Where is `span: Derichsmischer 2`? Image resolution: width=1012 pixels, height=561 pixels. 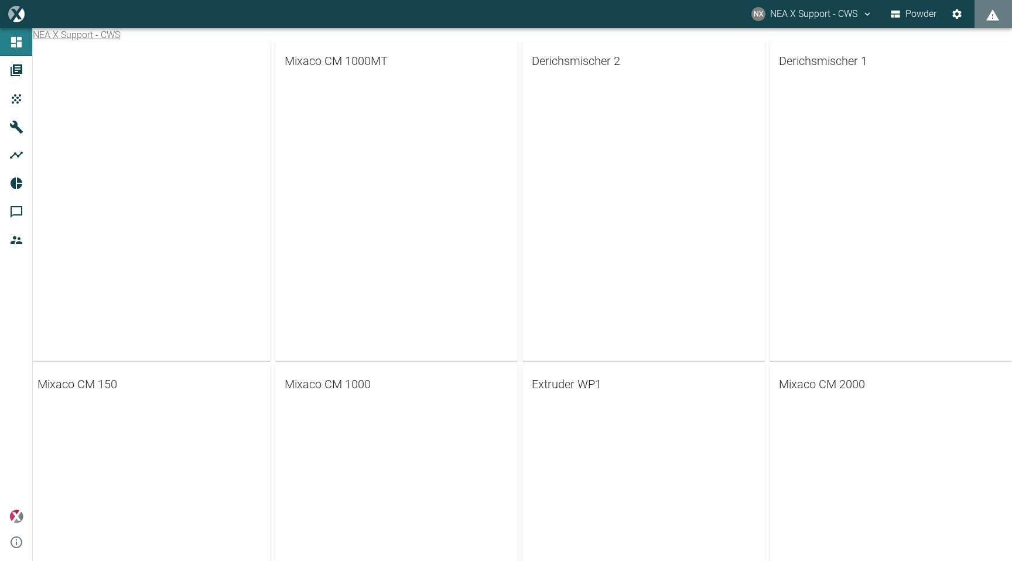
span: Derichsmischer 2 is located at coordinates (644, 61).